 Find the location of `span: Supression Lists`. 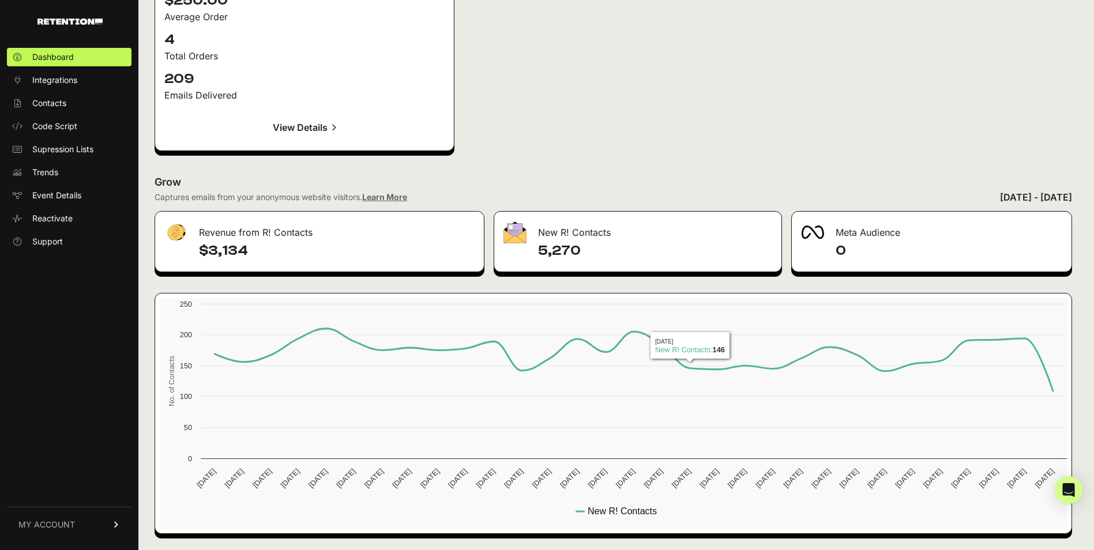

span: Supression Lists is located at coordinates (63, 149).